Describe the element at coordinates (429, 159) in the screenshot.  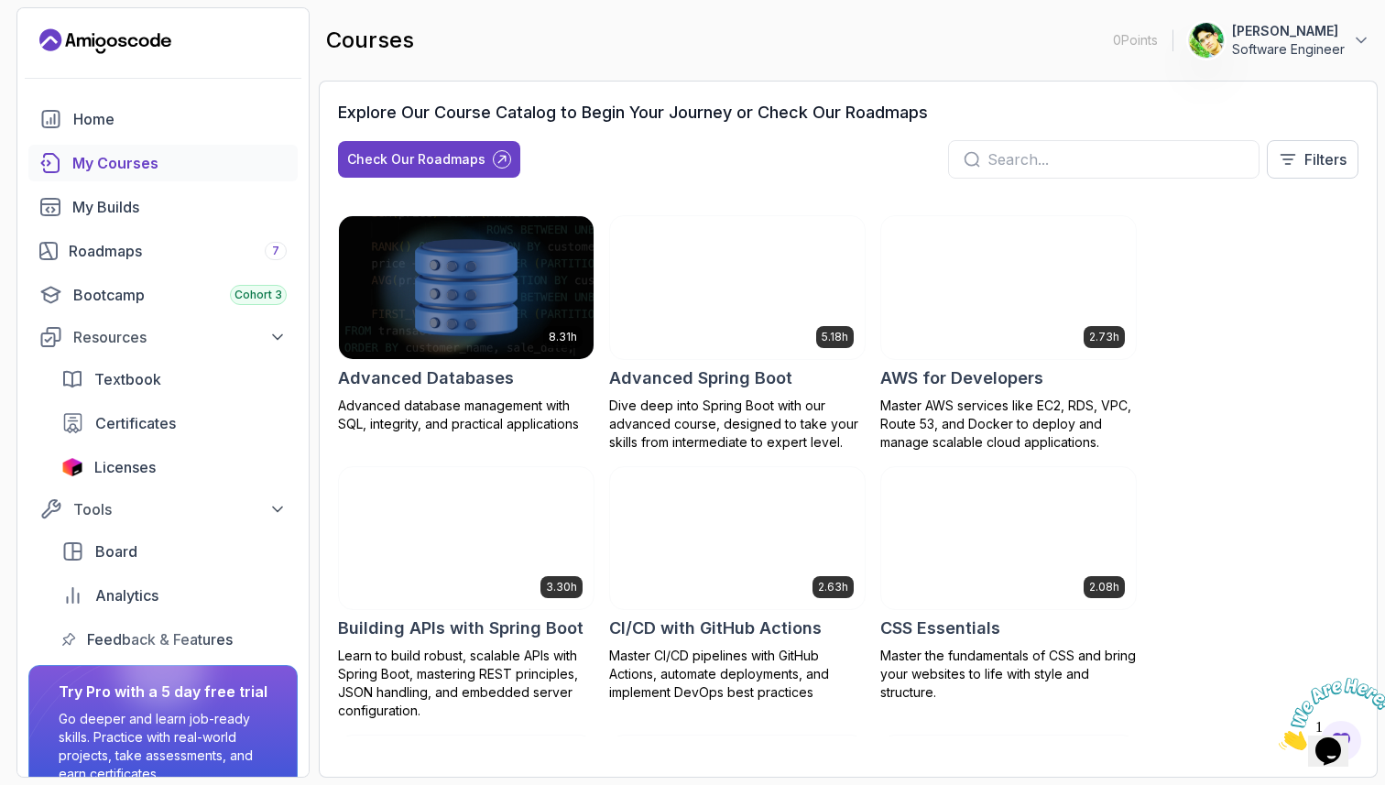
I see `a: Check Our Roadmaps` at that location.